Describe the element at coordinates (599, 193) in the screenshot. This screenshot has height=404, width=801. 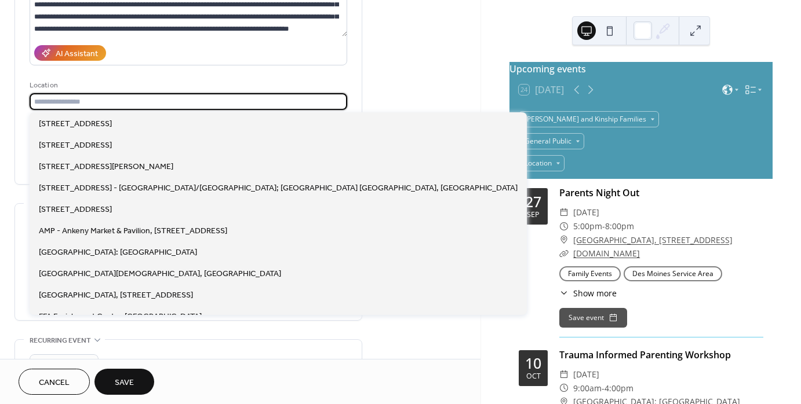
I see `a: Parents Night Out` at that location.